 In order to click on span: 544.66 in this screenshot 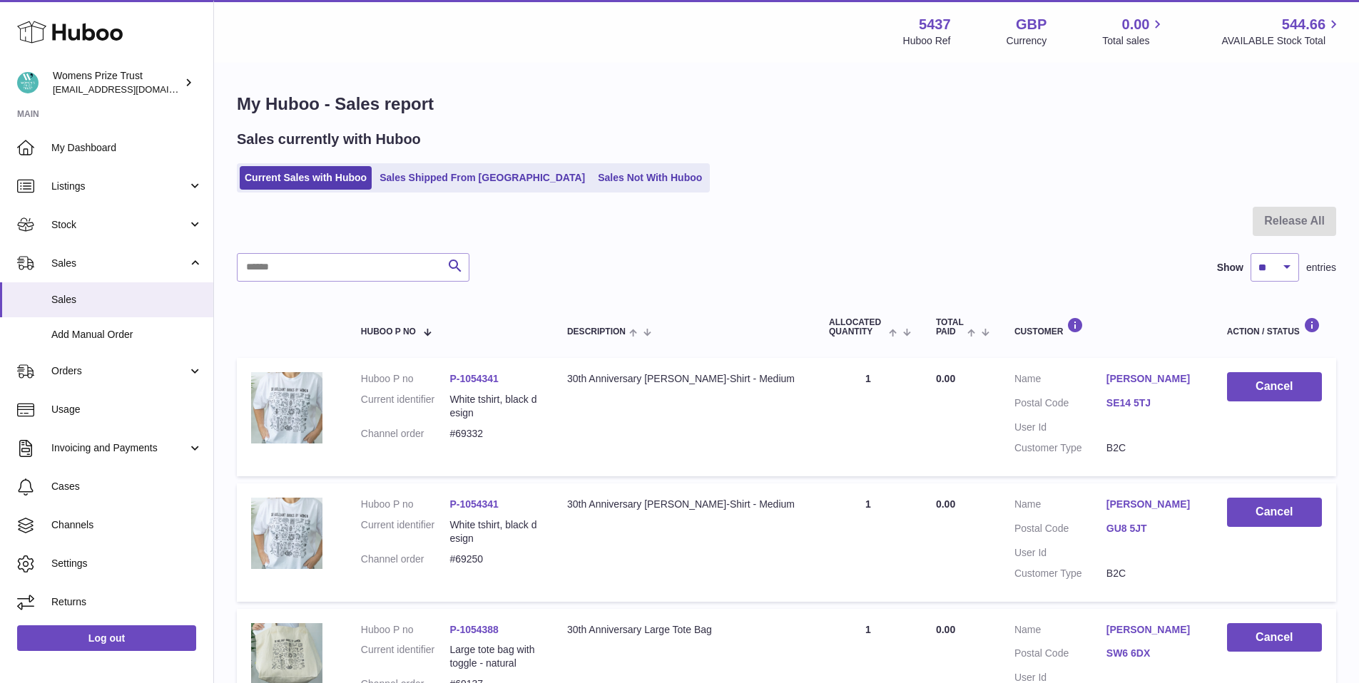, I will do `click(1303, 24)`.